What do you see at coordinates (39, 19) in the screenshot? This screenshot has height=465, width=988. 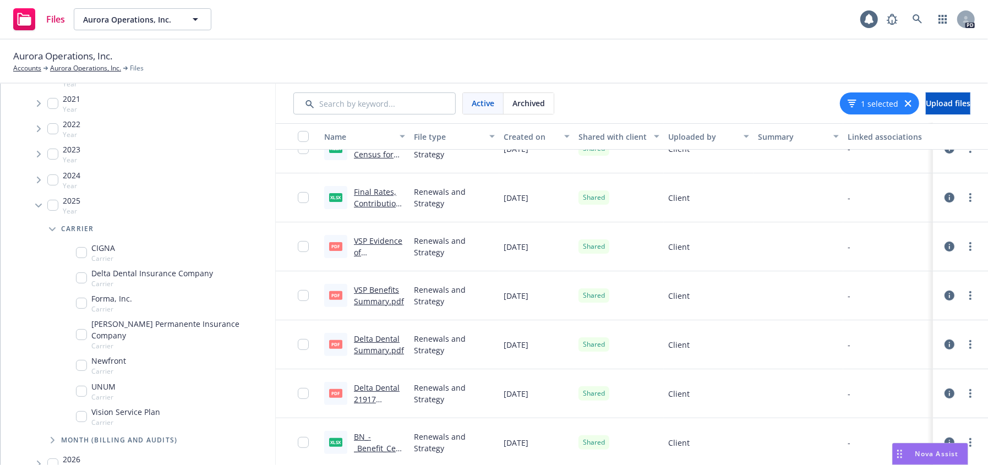 I see `a: Files` at bounding box center [39, 19].